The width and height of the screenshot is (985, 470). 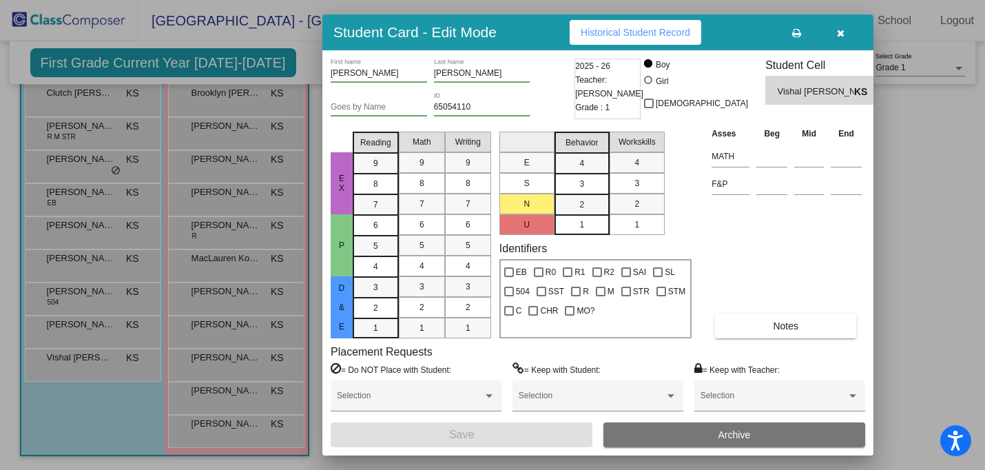 What do you see at coordinates (635, 32) in the screenshot?
I see `button: Historical Student Record` at bounding box center [635, 32].